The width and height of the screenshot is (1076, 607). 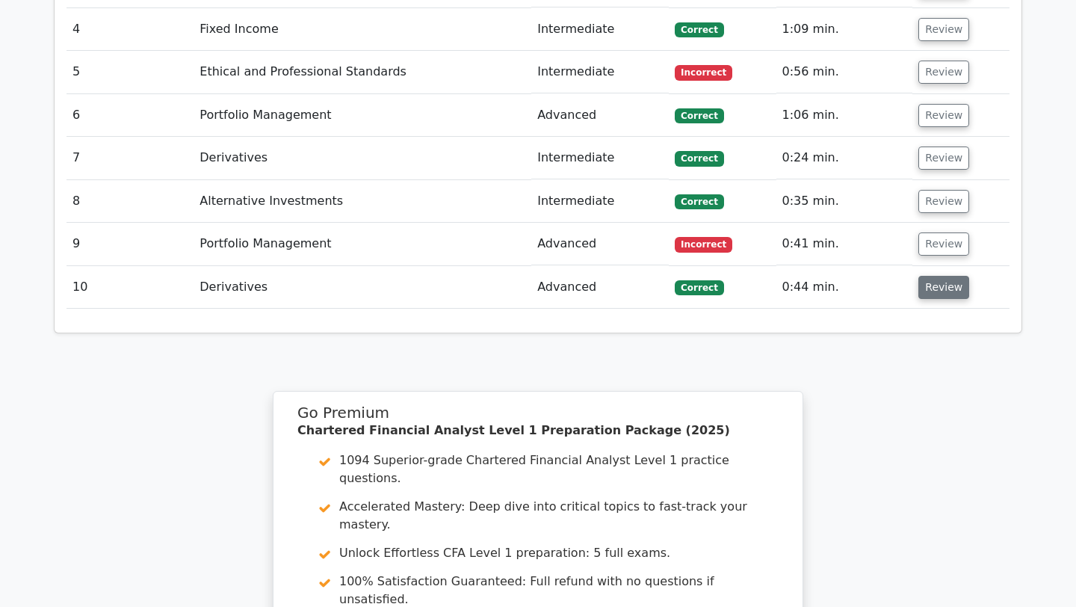 What do you see at coordinates (130, 244) in the screenshot?
I see `td: 9` at bounding box center [130, 244].